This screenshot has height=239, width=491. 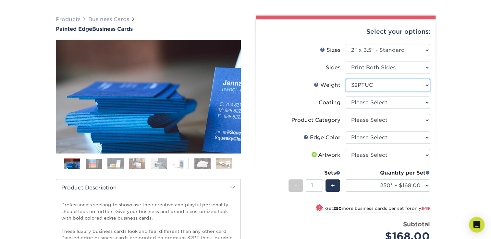 I want to click on img: Business Cards 05, so click(x=159, y=164).